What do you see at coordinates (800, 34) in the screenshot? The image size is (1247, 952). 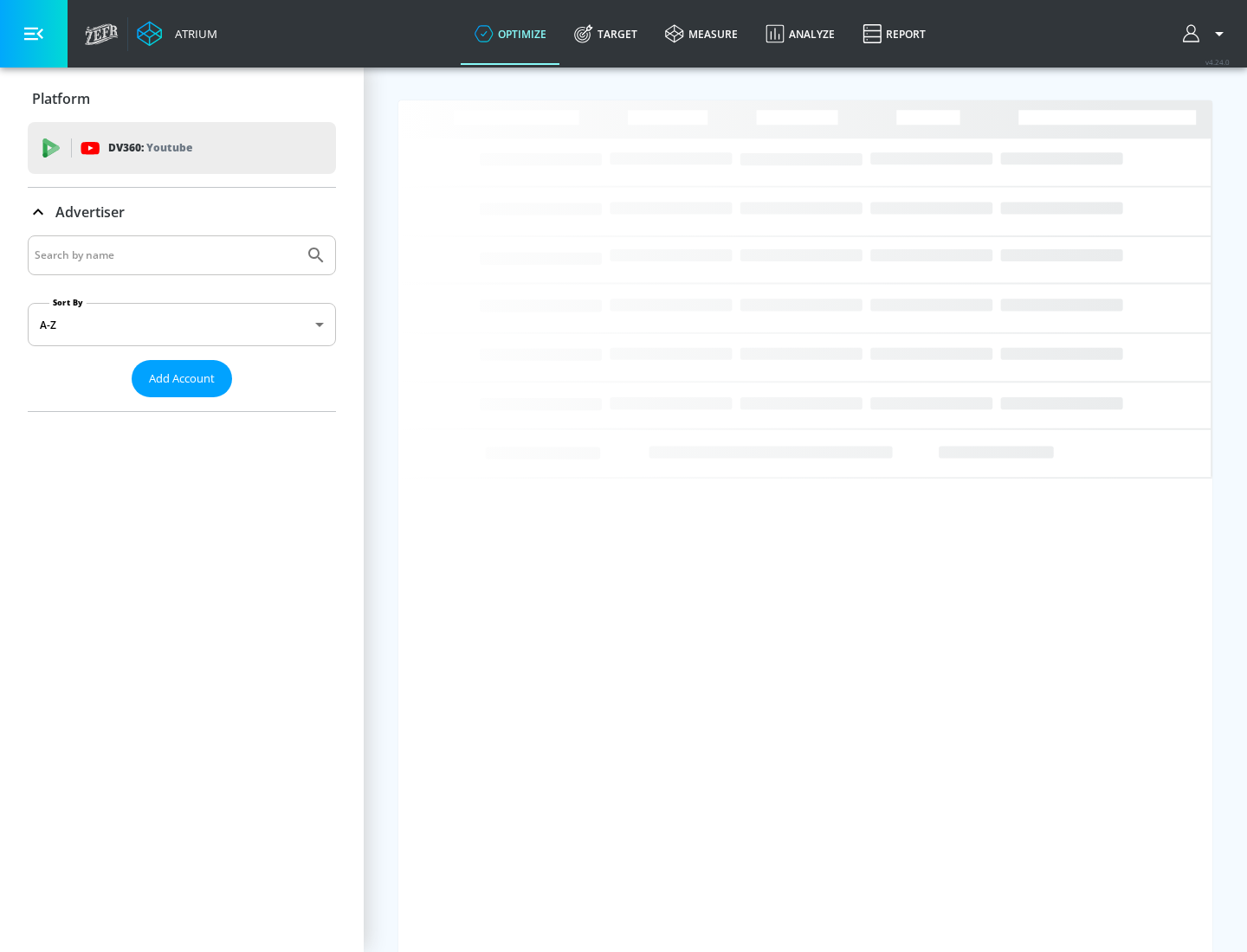 I see `a: Analyze` at bounding box center [800, 34].